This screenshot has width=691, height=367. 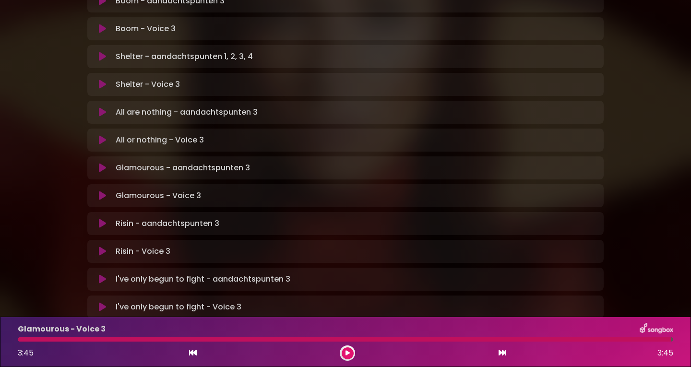 I want to click on p: I've only begun to fight - aandachtspunten 3, so click(x=203, y=279).